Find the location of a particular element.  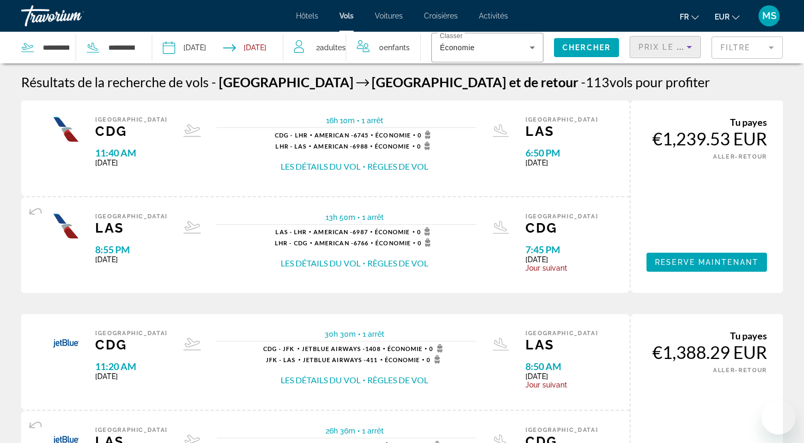

div: €1,239.53 EUR is located at coordinates (707, 138).